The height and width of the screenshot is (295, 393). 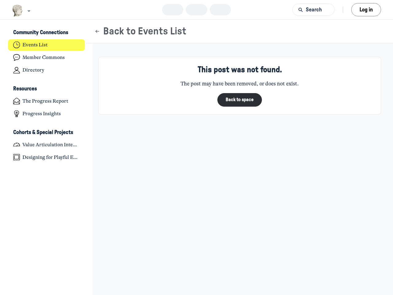 What do you see at coordinates (240, 100) in the screenshot?
I see `button: Back to space` at bounding box center [240, 100].